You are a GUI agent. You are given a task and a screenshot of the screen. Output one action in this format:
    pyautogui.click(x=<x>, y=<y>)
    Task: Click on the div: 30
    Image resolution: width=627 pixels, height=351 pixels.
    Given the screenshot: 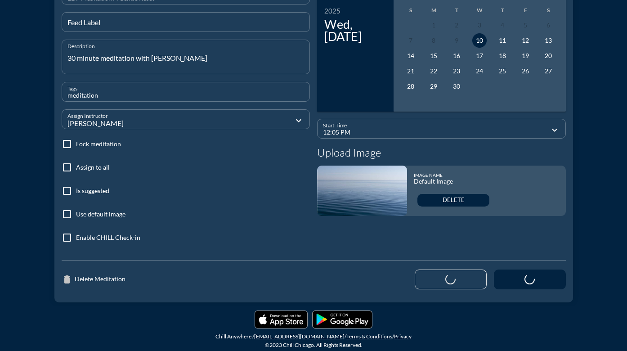 What is the action you would take?
    pyautogui.click(x=457, y=86)
    